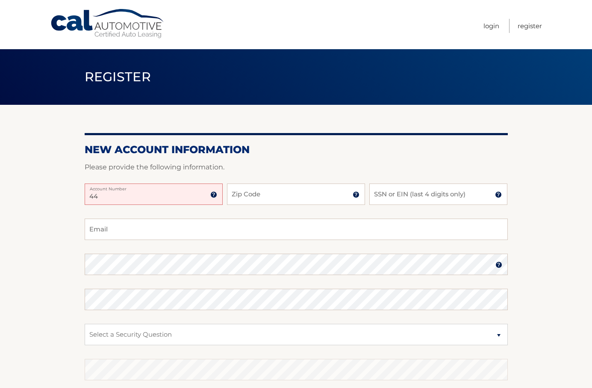 This screenshot has height=388, width=592. What do you see at coordinates (438, 194) in the screenshot?
I see `input: SSN or EIN (last 4 digits only)` at bounding box center [438, 194].